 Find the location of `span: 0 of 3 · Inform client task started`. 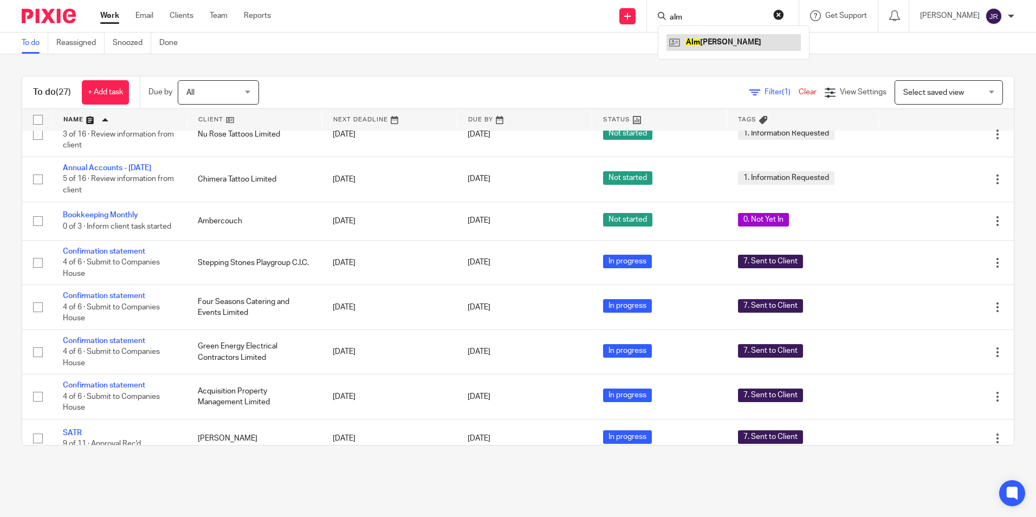

span: 0 of 3 · Inform client task started is located at coordinates (117, 227).